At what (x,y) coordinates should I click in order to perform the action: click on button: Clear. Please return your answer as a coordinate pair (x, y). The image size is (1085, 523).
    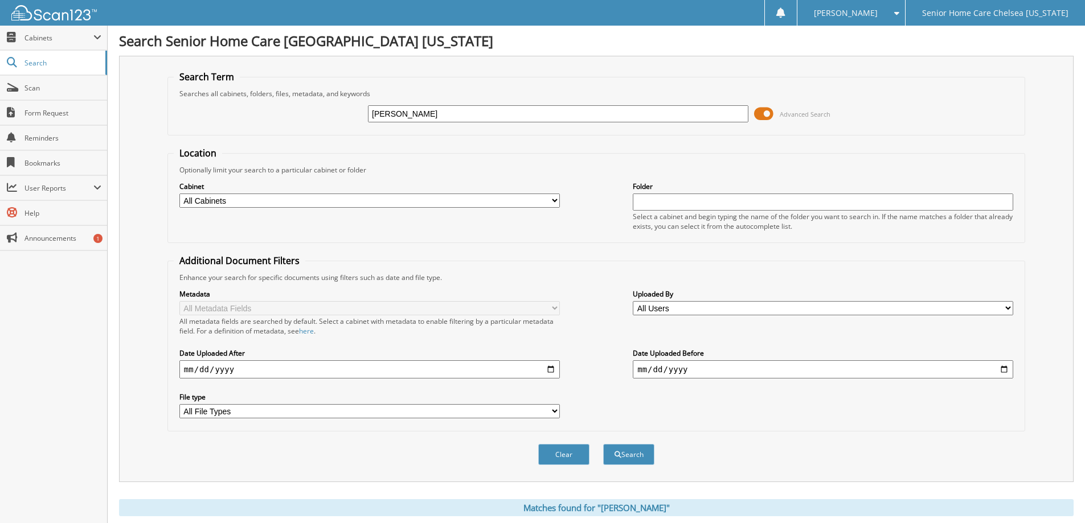
    Looking at the image, I should click on (564, 454).